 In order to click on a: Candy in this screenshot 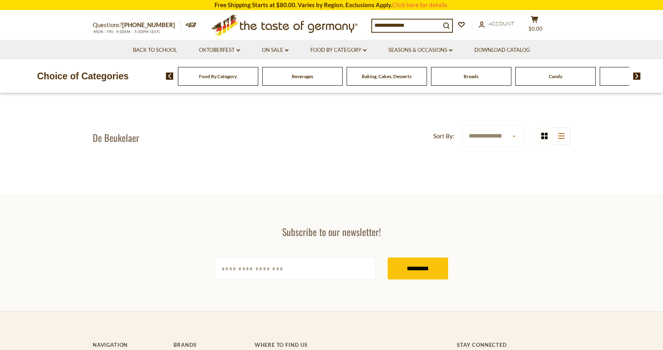, I will do `click(556, 76)`.